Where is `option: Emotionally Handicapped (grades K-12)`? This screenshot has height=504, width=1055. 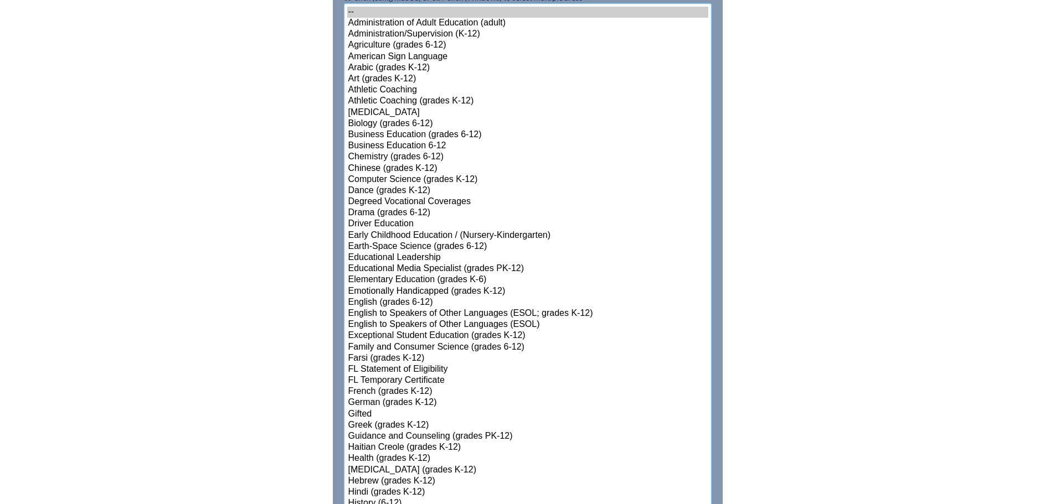 option: Emotionally Handicapped (grades K-12) is located at coordinates (528, 292).